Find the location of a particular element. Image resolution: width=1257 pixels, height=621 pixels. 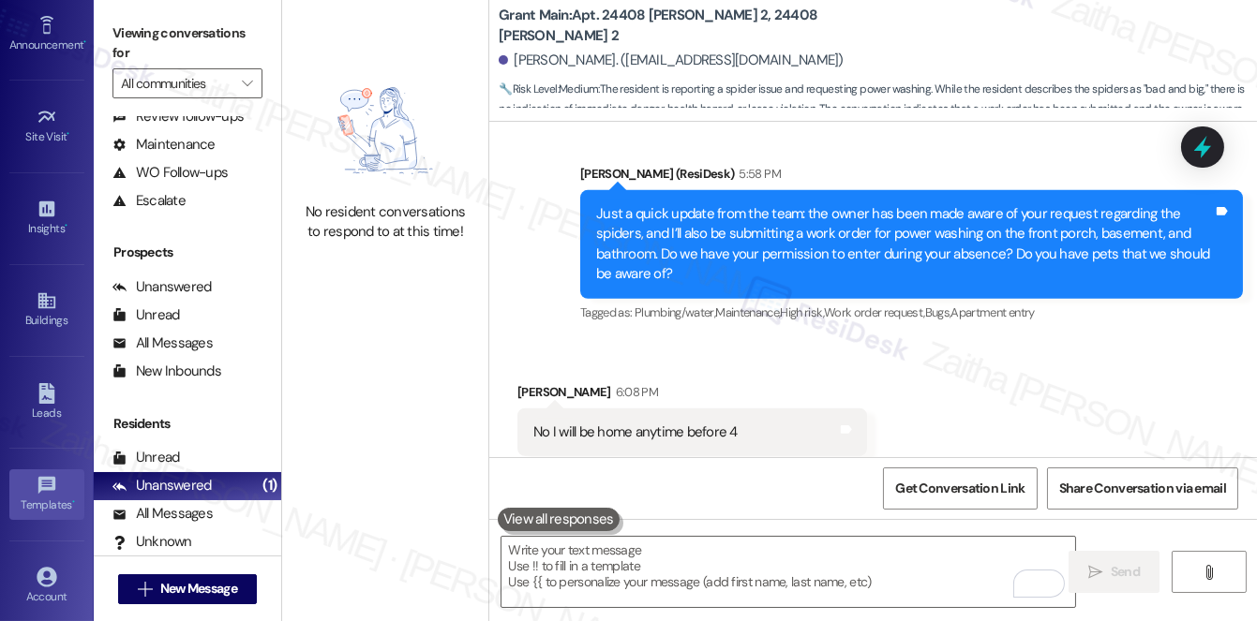

a: Templates • is located at coordinates (47, 495).